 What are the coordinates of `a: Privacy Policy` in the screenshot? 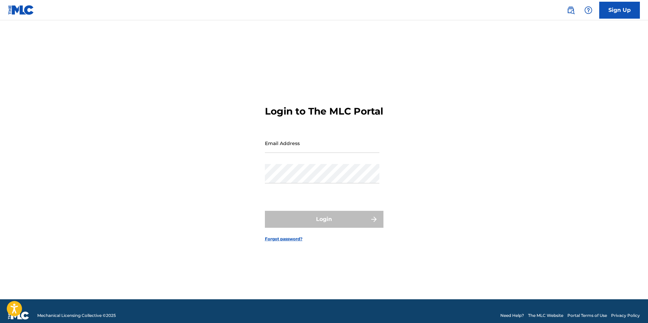 It's located at (626, 316).